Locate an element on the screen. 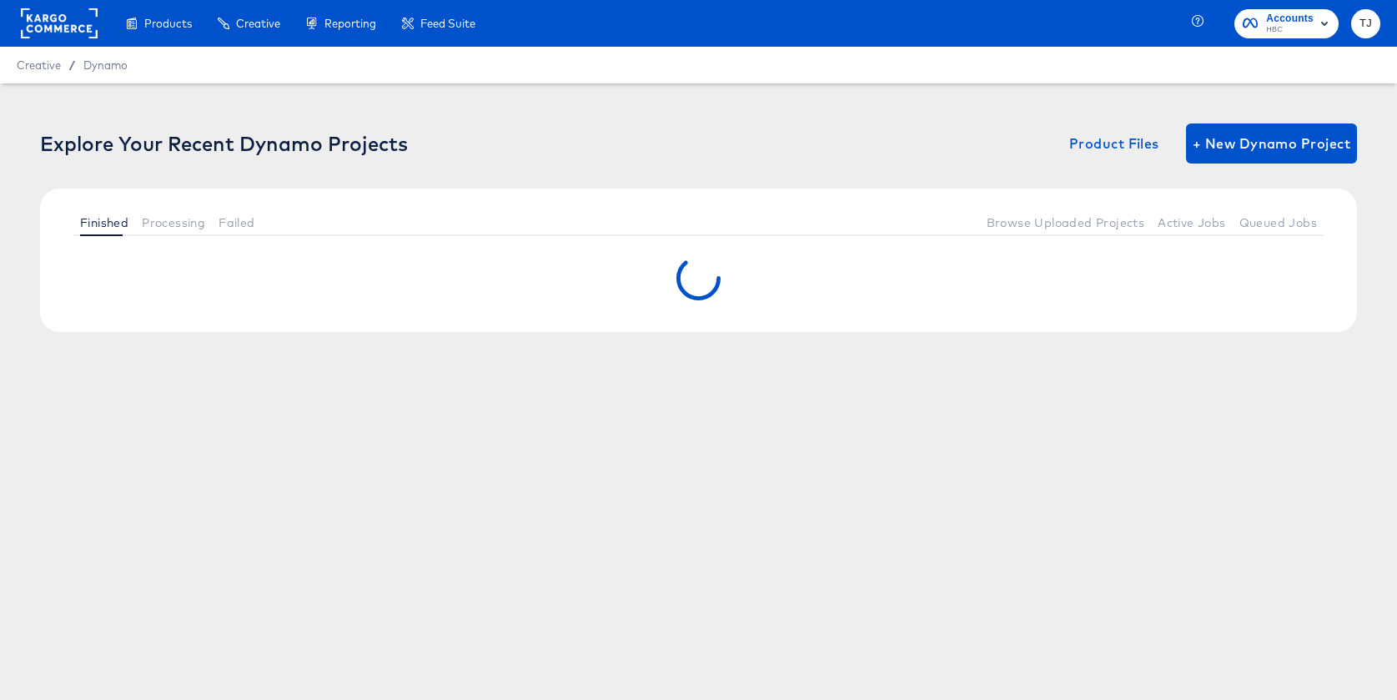 The image size is (1397, 700). div: Explore Your Recent Dynamo Projects is located at coordinates (224, 143).